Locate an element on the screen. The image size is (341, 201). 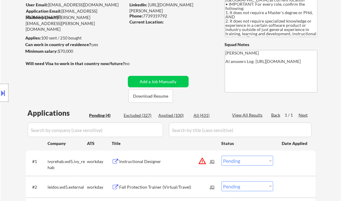
strong: User Email: is located at coordinates (37, 5).